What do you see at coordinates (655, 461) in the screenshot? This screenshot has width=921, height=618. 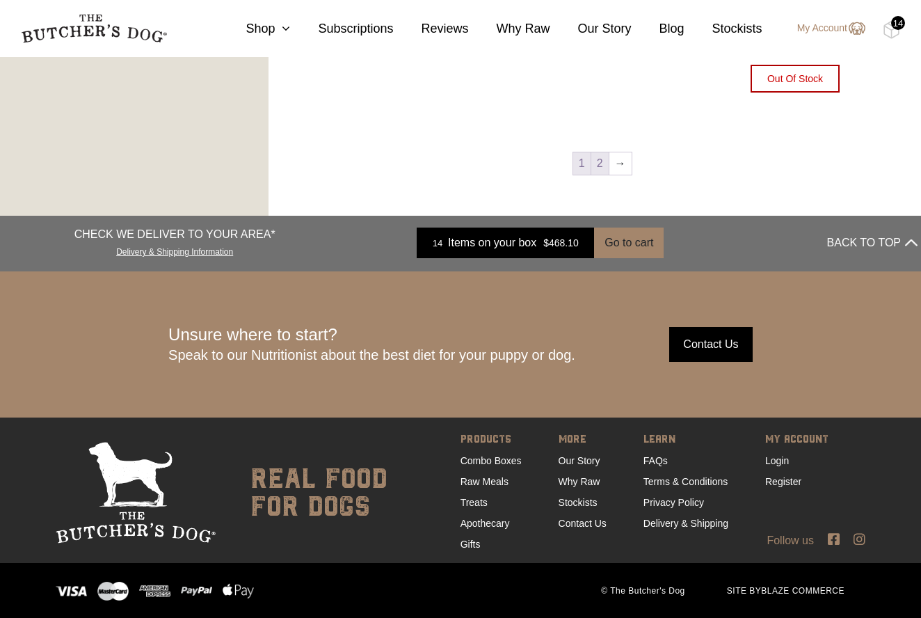 I see `a: FAQs` at bounding box center [655, 461].